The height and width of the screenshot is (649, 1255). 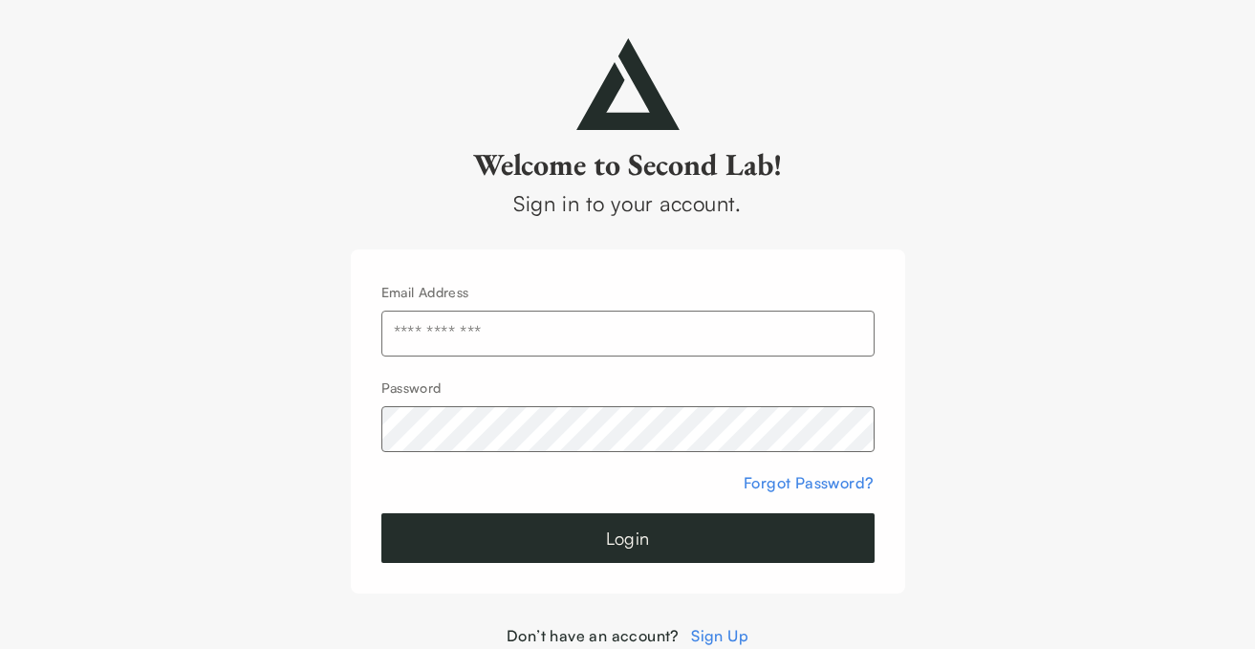 I want to click on label: Email Address, so click(x=425, y=291).